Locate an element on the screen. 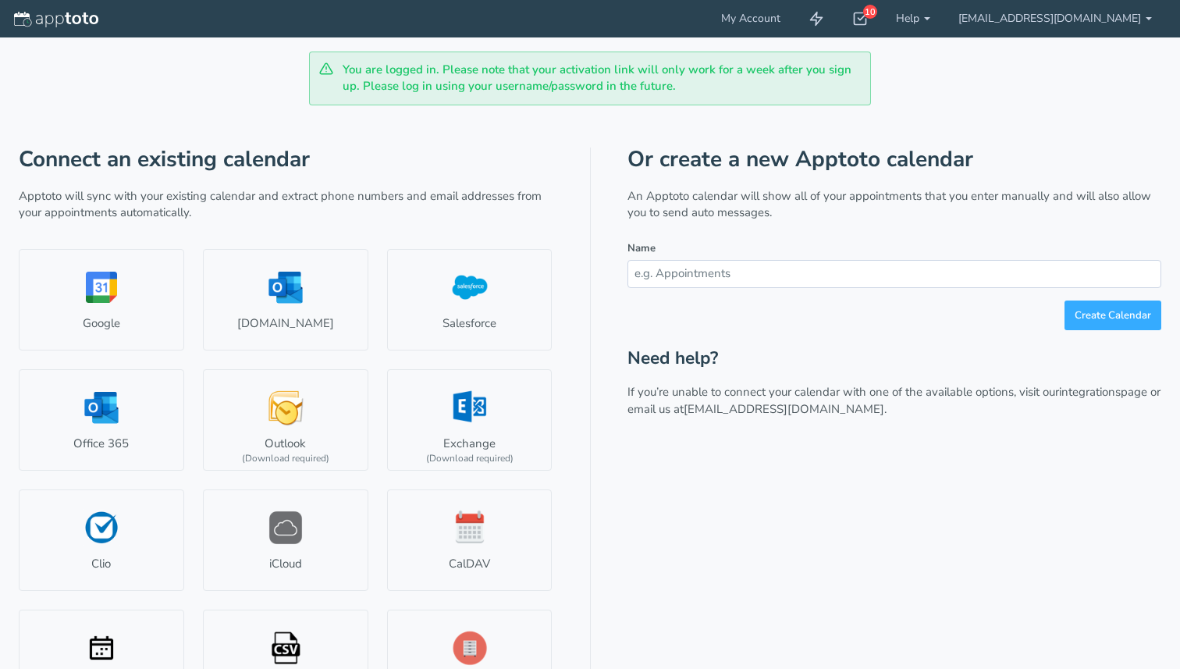 This screenshot has width=1180, height=669. a: Clio is located at coordinates (101, 540).